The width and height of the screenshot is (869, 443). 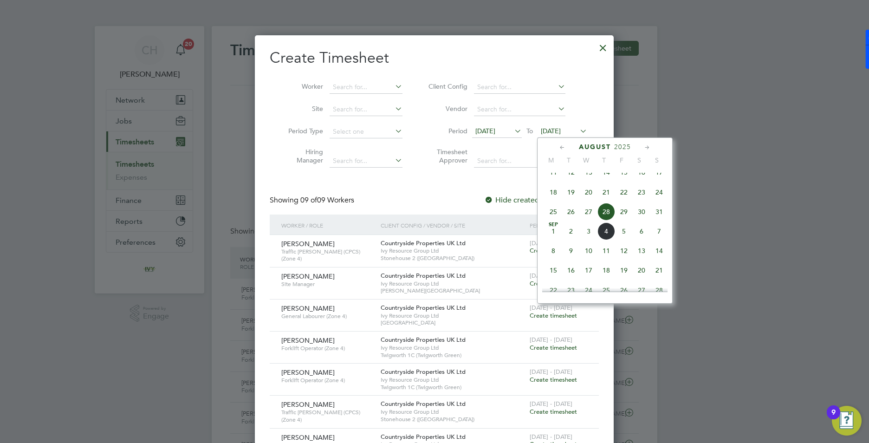 What do you see at coordinates (452, 355) in the screenshot?
I see `span: Twigworth 1C (Twigworth Green)` at bounding box center [452, 355].